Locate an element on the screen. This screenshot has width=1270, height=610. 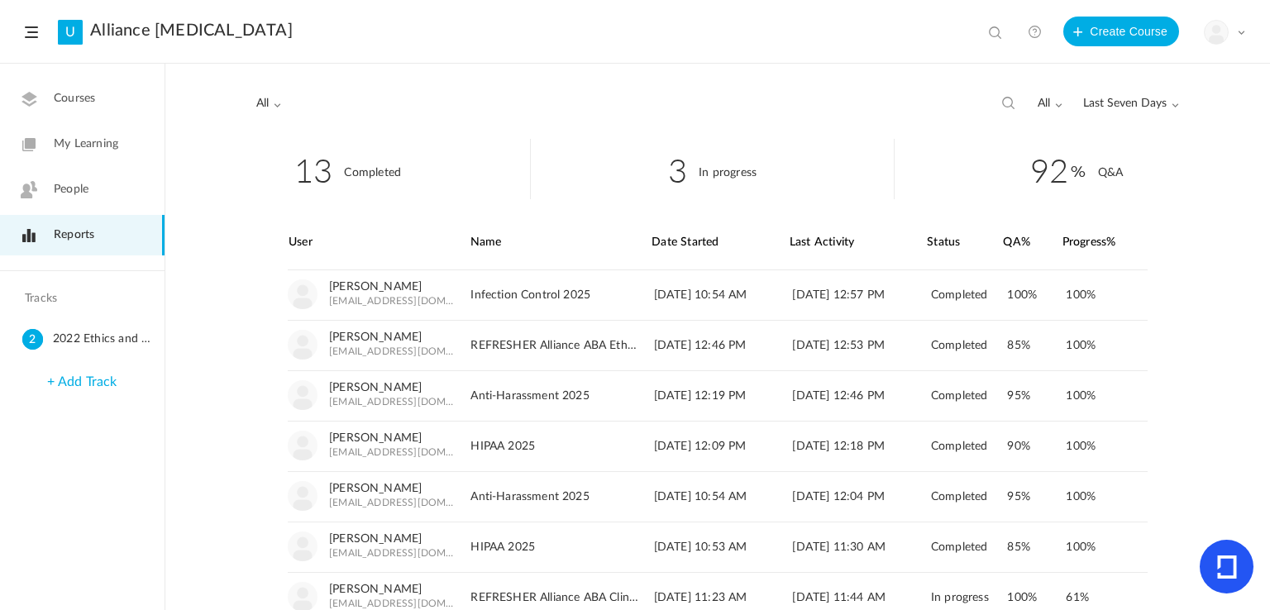
span: Reports is located at coordinates (74, 235).